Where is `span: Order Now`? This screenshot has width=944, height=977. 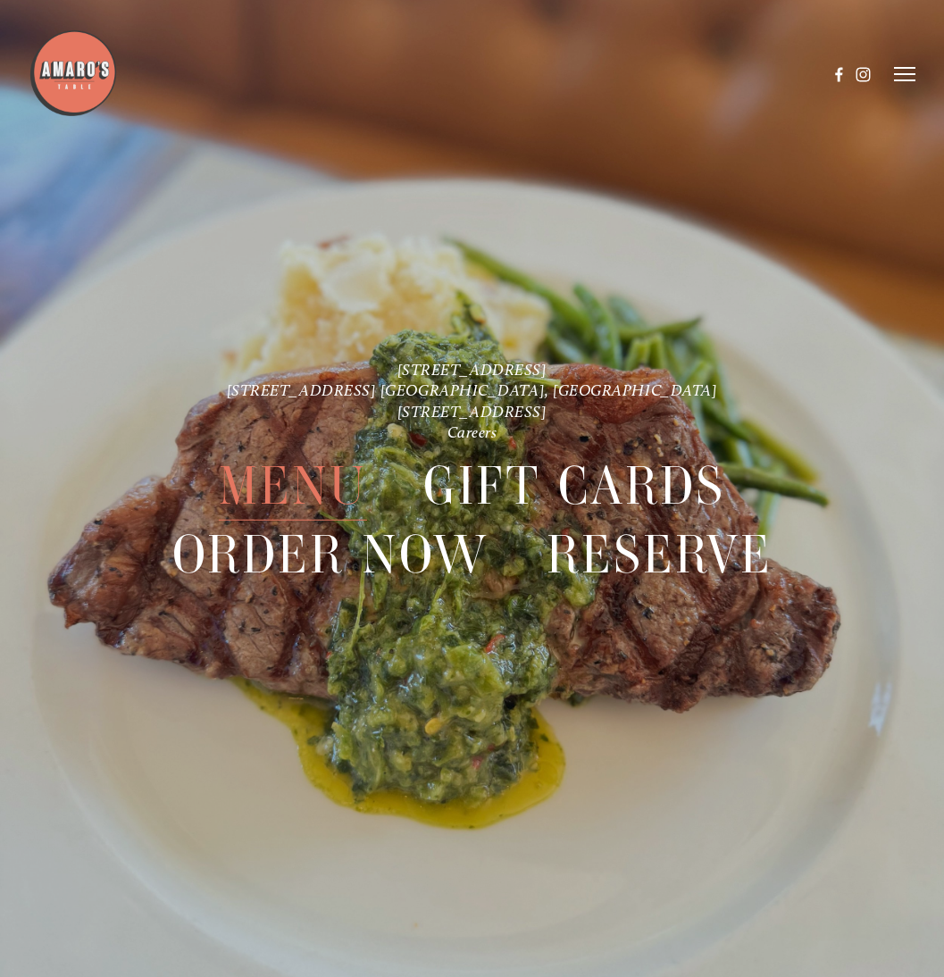
span: Order Now is located at coordinates (331, 555).